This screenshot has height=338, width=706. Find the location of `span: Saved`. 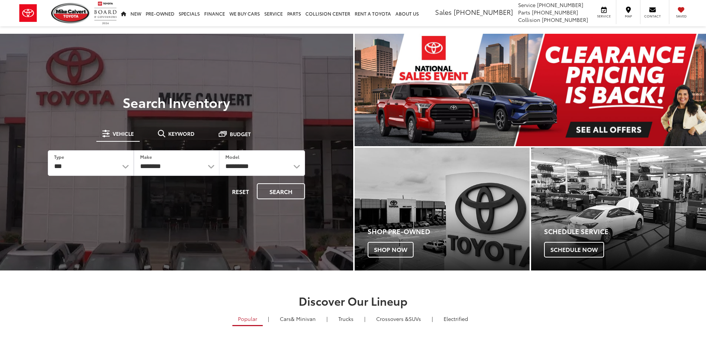

span: Saved is located at coordinates (681, 16).